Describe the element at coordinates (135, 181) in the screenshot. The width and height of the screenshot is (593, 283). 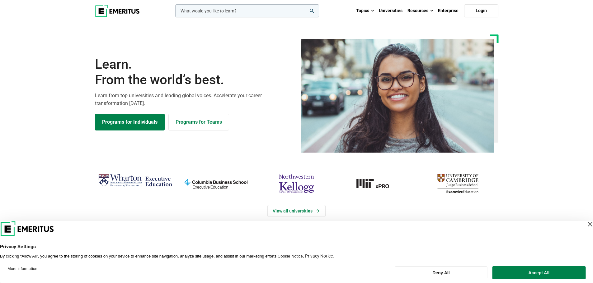
I see `a: Wharton Executive Education` at that location.